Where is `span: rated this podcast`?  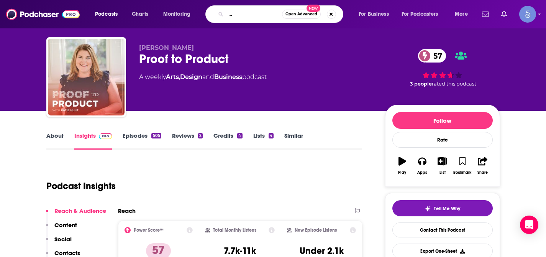 span: rated this podcast is located at coordinates (454, 83).